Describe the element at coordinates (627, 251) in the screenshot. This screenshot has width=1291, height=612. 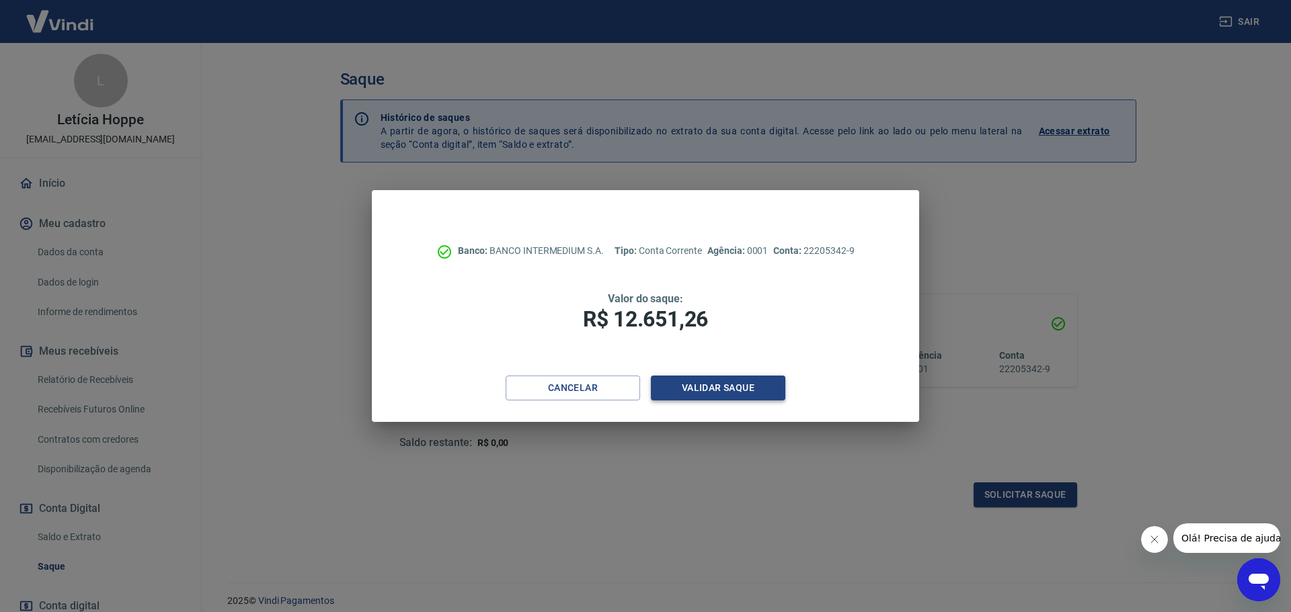
I see `span: Tipo:` at that location.